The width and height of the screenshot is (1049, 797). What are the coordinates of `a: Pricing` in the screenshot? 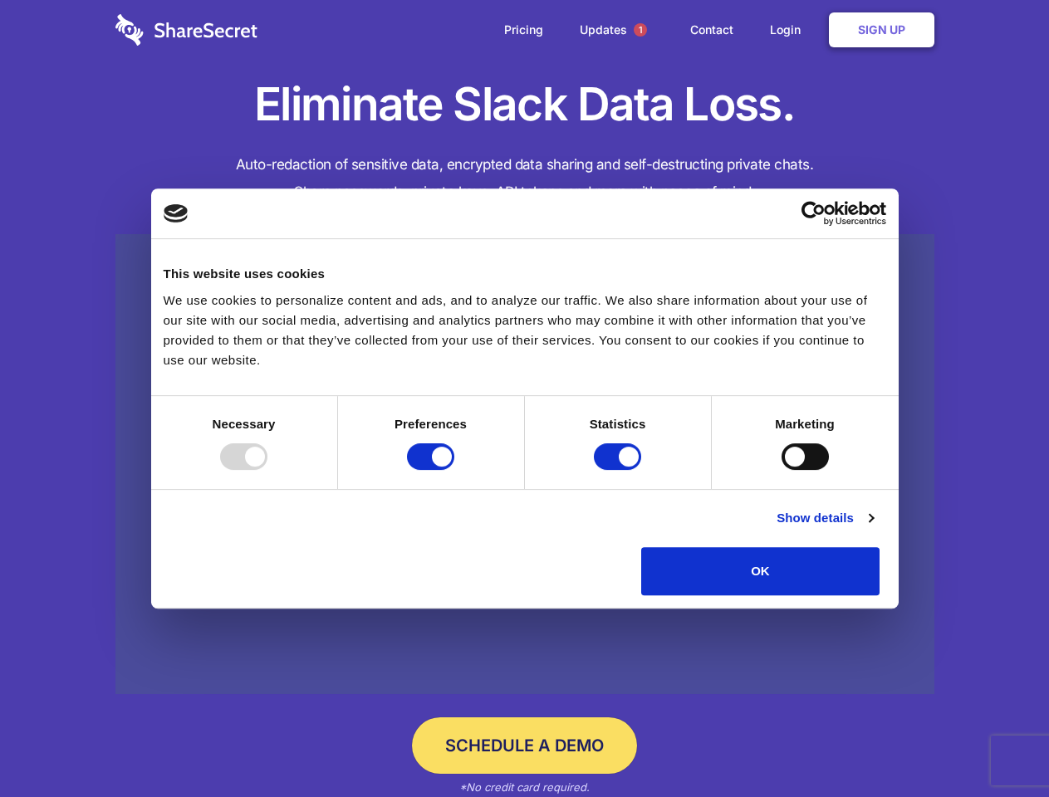 It's located at (523, 30).